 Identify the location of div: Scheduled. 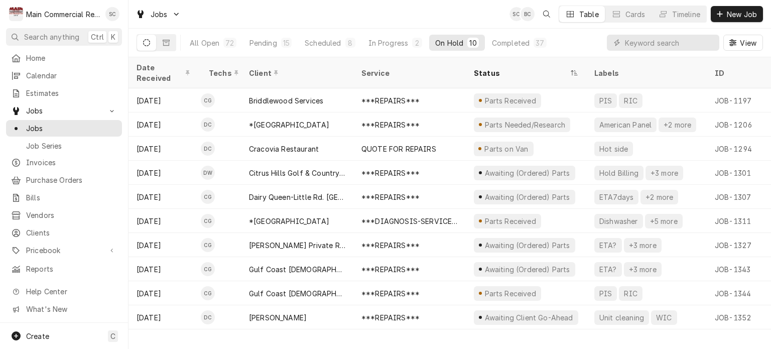
(323, 43).